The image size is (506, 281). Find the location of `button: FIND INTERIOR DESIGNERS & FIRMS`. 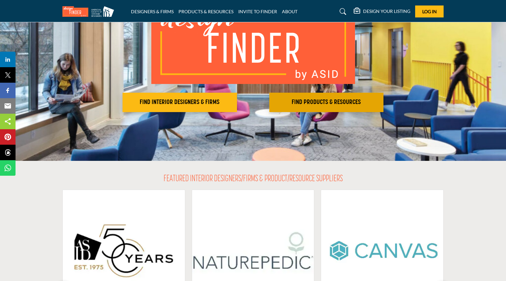

button: FIND INTERIOR DESIGNERS & FIRMS is located at coordinates (180, 103).